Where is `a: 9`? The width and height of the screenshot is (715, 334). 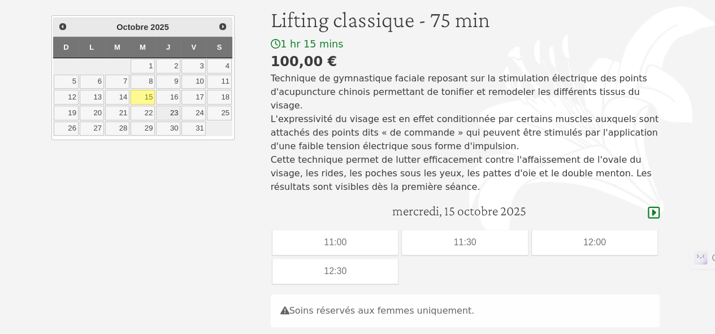 a: 9 is located at coordinates (168, 82).